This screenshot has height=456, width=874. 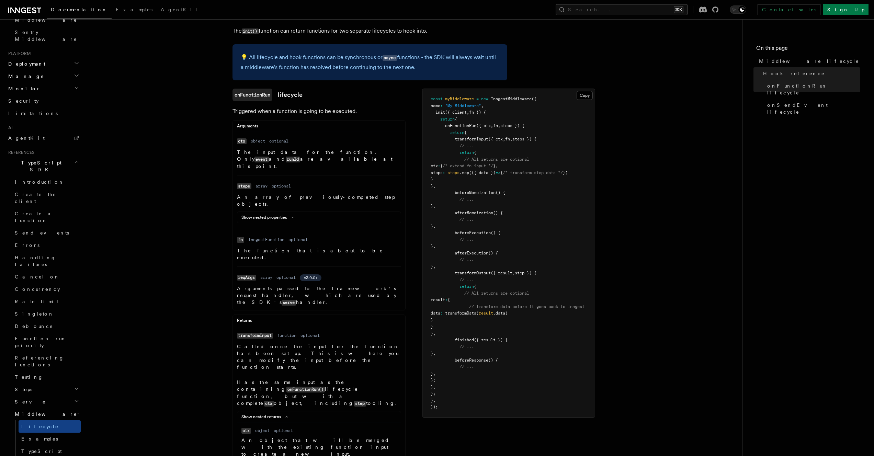 What do you see at coordinates (20, 152) in the screenshot?
I see `span: References` at bounding box center [20, 152].